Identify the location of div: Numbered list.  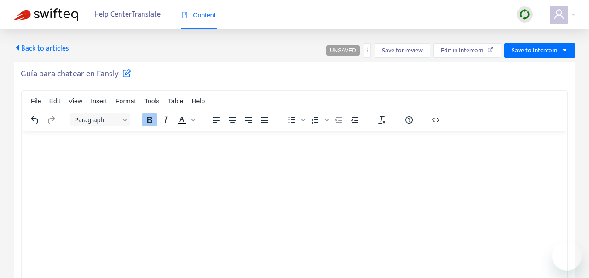
(319, 120).